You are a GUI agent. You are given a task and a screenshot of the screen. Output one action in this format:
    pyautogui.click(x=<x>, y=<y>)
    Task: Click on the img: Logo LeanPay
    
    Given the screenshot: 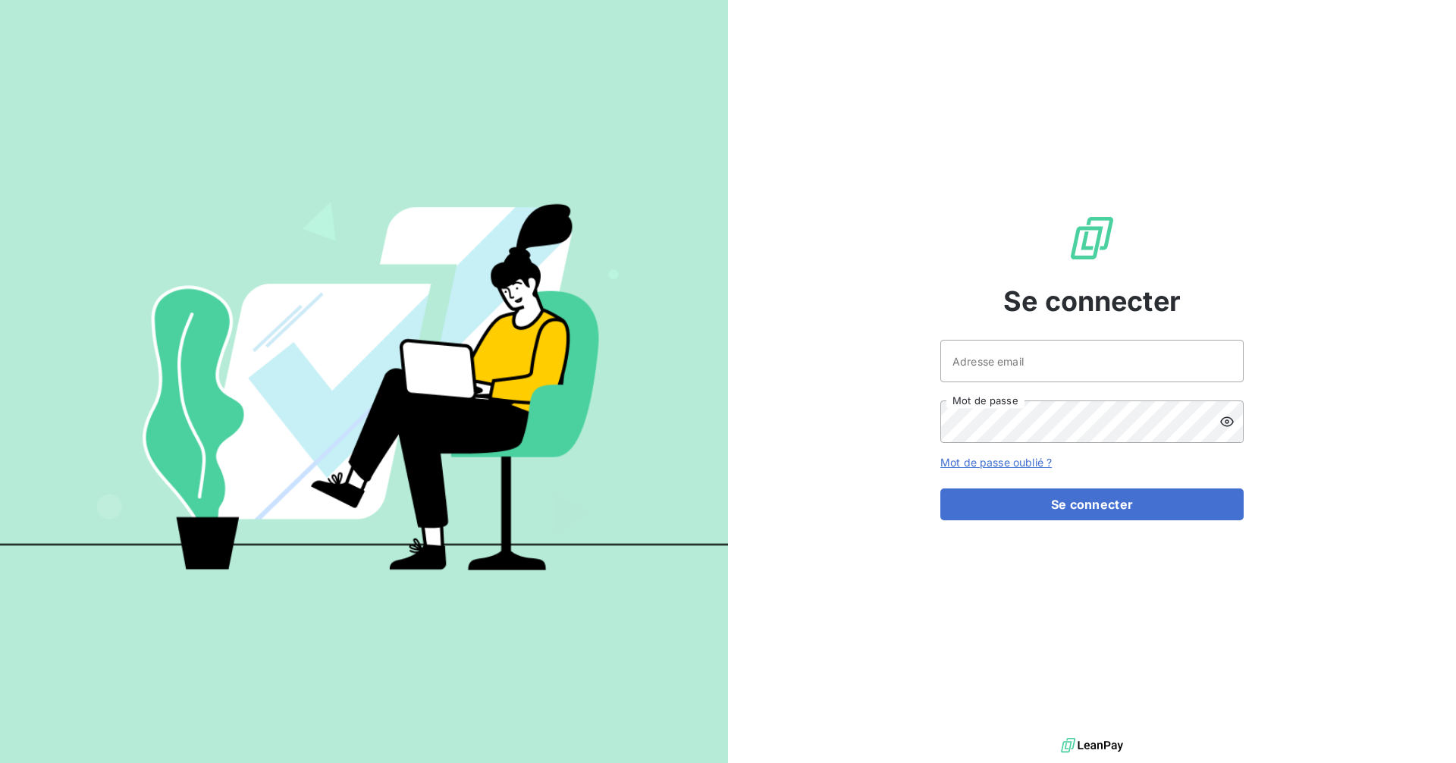 What is the action you would take?
    pyautogui.click(x=1092, y=238)
    